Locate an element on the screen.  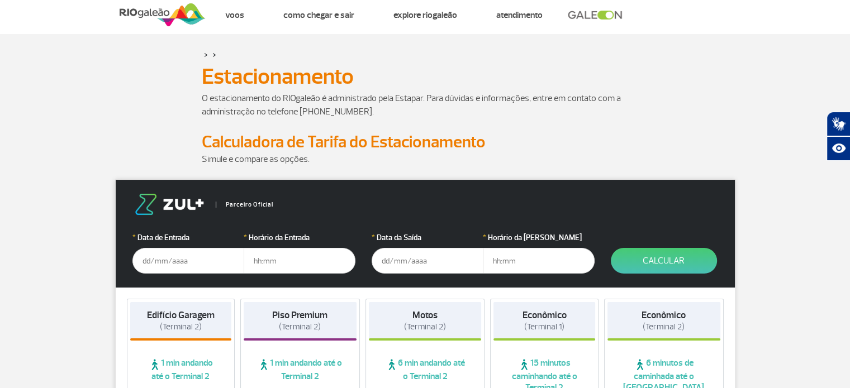
img: logo-zul.png is located at coordinates (169, 205).